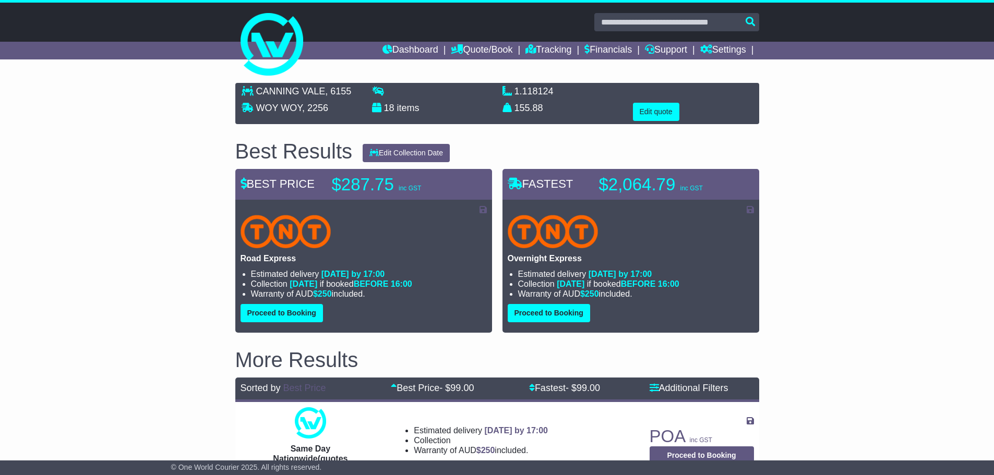 This screenshot has height=475, width=994. What do you see at coordinates (310, 459) in the screenshot?
I see `span: Same Day Nationwide(quotes take 0.5-1 hour)` at bounding box center [310, 459].